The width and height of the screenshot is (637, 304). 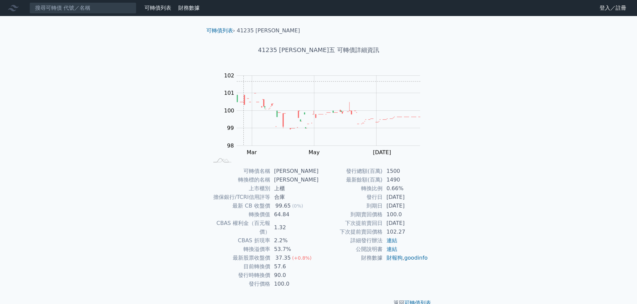 What do you see at coordinates (394, 258) in the screenshot?
I see `a: 財報狗` at bounding box center [394, 258].